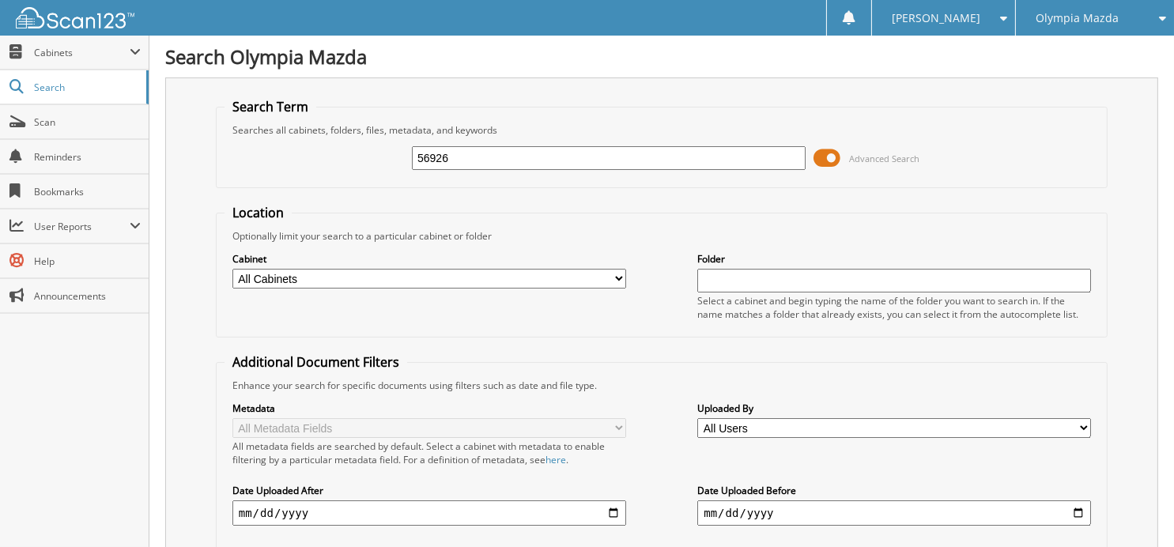 The width and height of the screenshot is (1174, 547). I want to click on img: scan123-logo-white.svg, so click(75, 17).